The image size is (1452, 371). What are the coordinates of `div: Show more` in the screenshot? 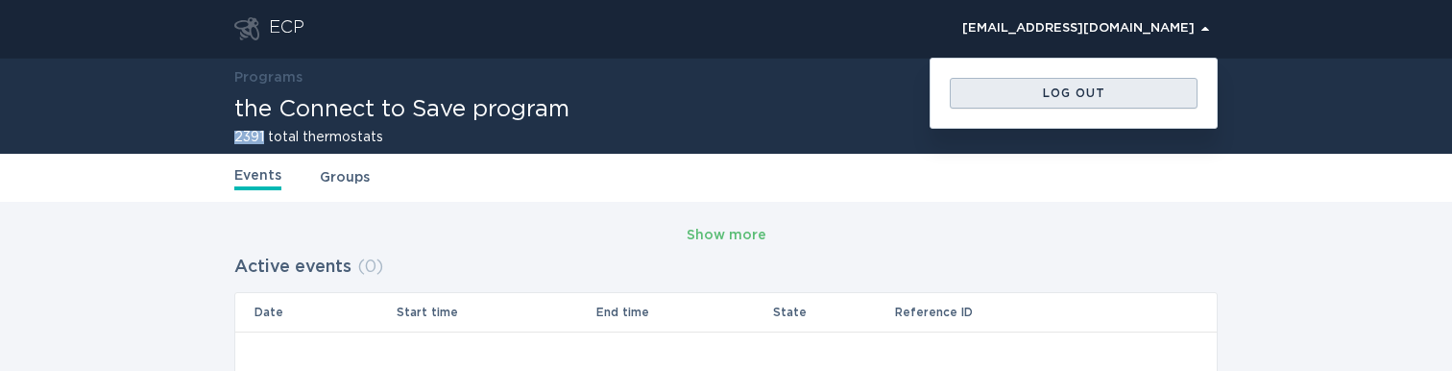 It's located at (726, 235).